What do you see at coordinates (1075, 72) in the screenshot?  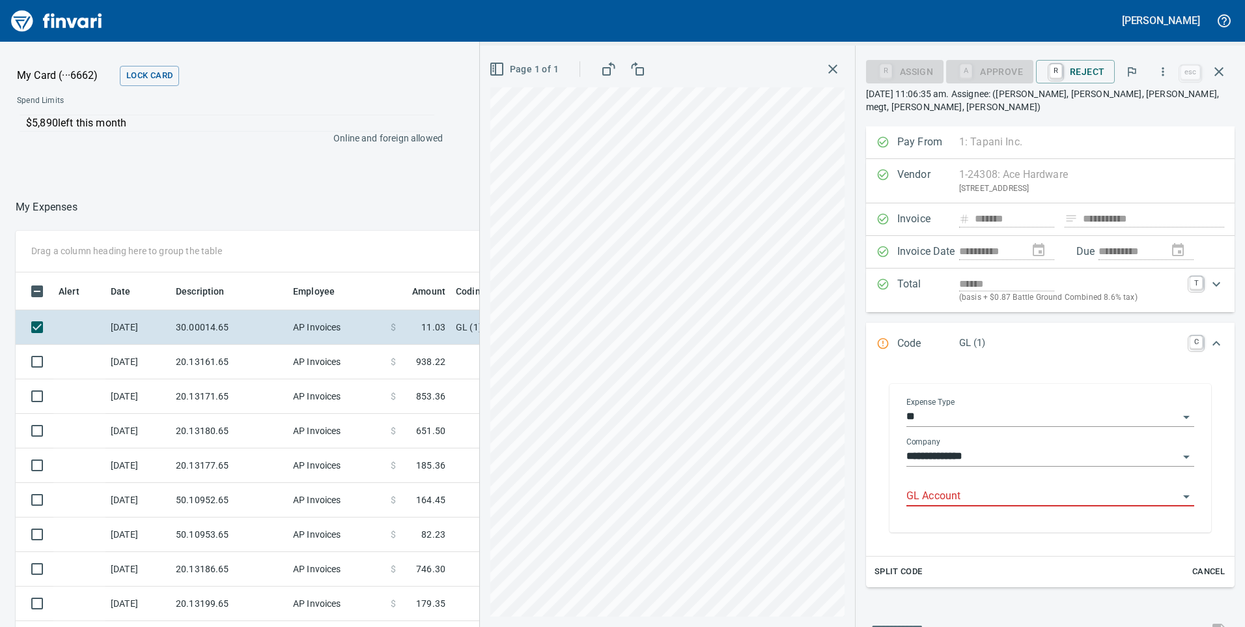 I see `button: RReject` at bounding box center [1075, 72].